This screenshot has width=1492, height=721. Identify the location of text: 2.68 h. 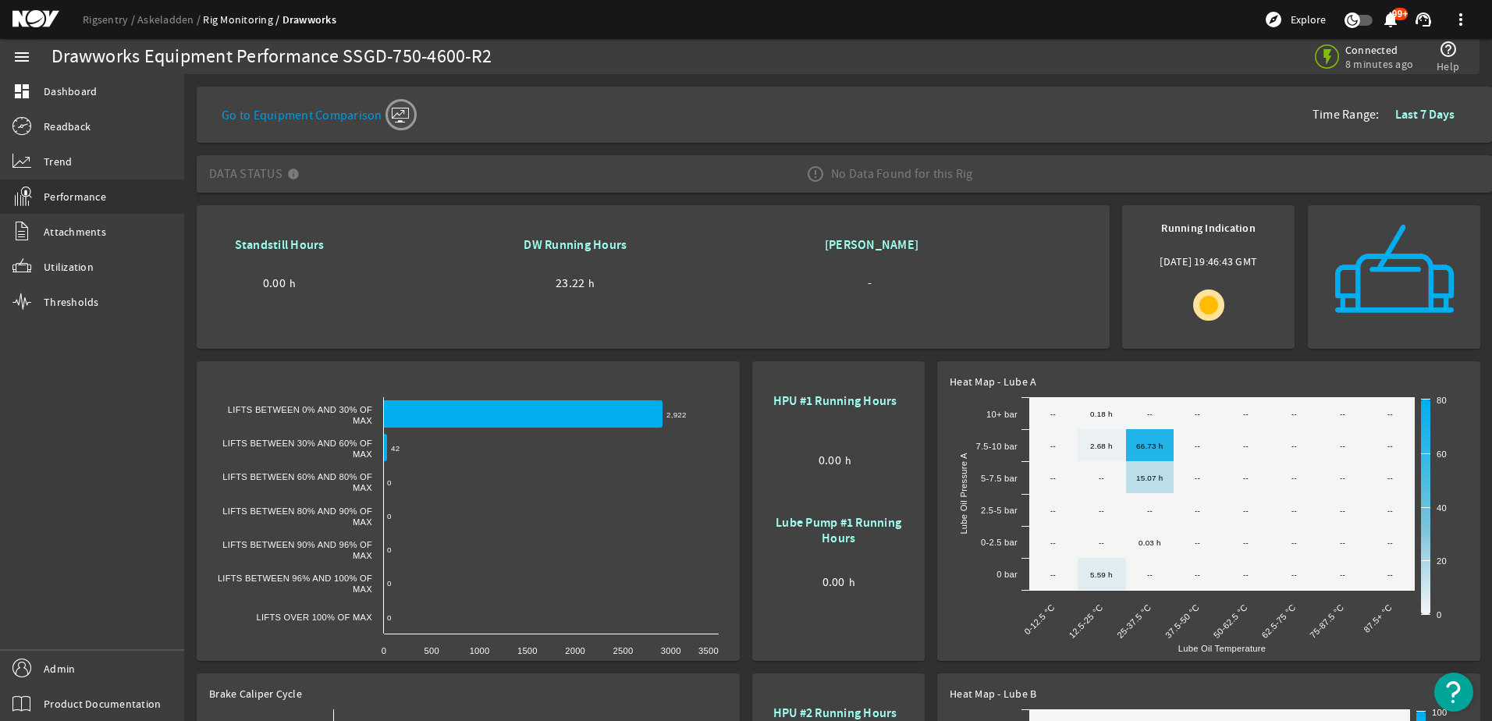
(1101, 446).